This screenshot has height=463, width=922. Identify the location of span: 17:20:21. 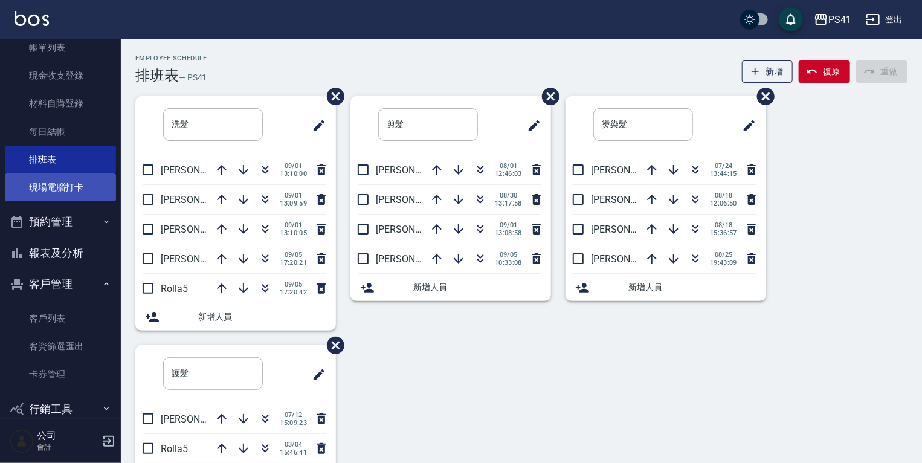
(293, 262).